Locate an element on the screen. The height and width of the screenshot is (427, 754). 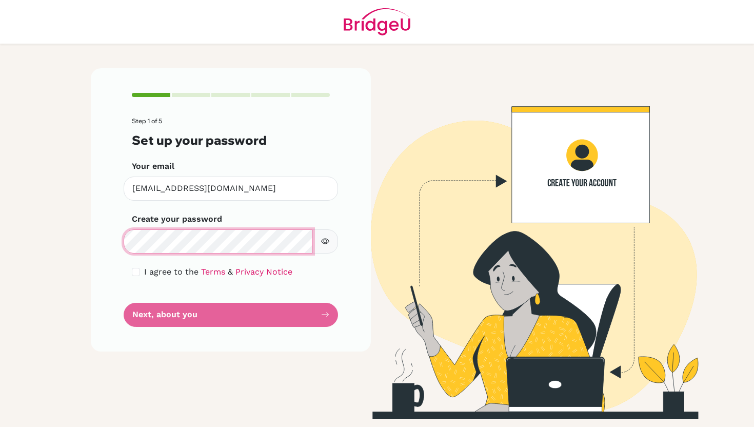
a: Terms is located at coordinates (213, 271).